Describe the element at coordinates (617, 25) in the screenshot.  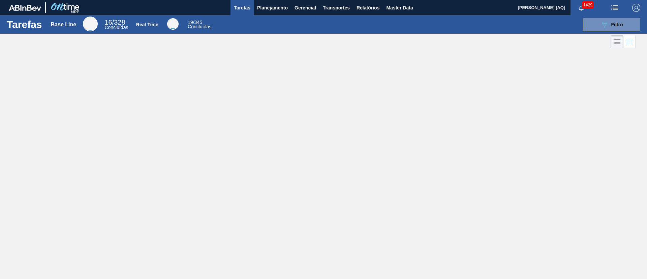
I see `span: Filtro` at that location.